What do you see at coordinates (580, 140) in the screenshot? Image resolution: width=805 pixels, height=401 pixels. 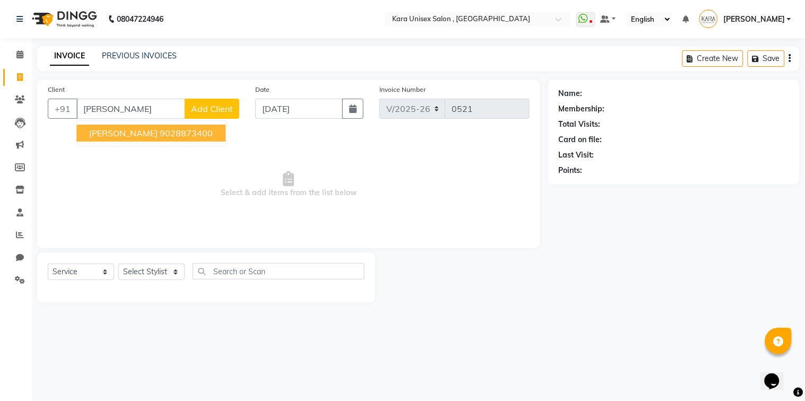 I see `div: Card on file:` at bounding box center [580, 140].